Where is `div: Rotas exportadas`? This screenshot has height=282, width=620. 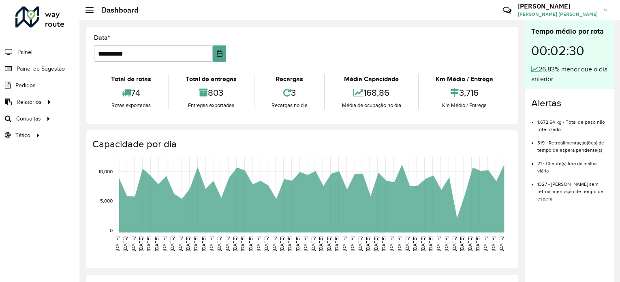
div: Rotas exportadas is located at coordinates (131, 105).